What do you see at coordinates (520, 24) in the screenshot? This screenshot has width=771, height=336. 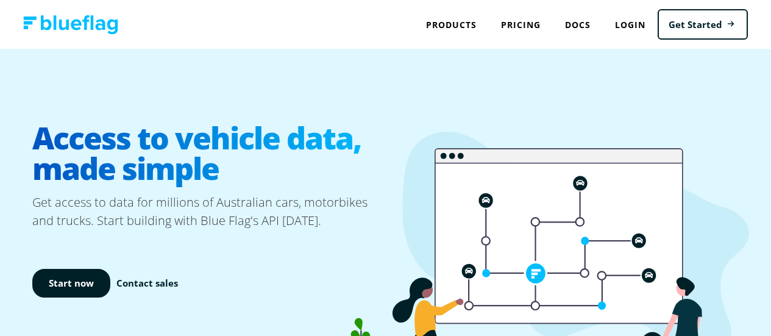 I see `a: Pricing` at bounding box center [520, 24].